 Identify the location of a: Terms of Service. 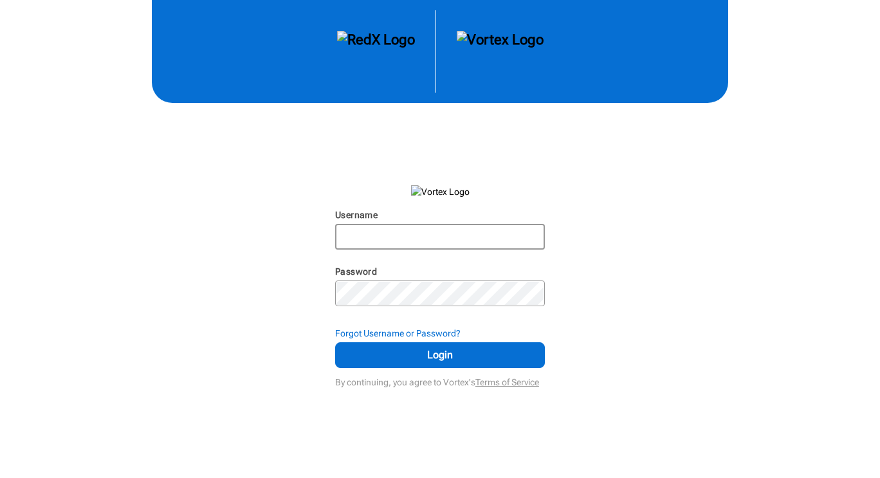
(507, 382).